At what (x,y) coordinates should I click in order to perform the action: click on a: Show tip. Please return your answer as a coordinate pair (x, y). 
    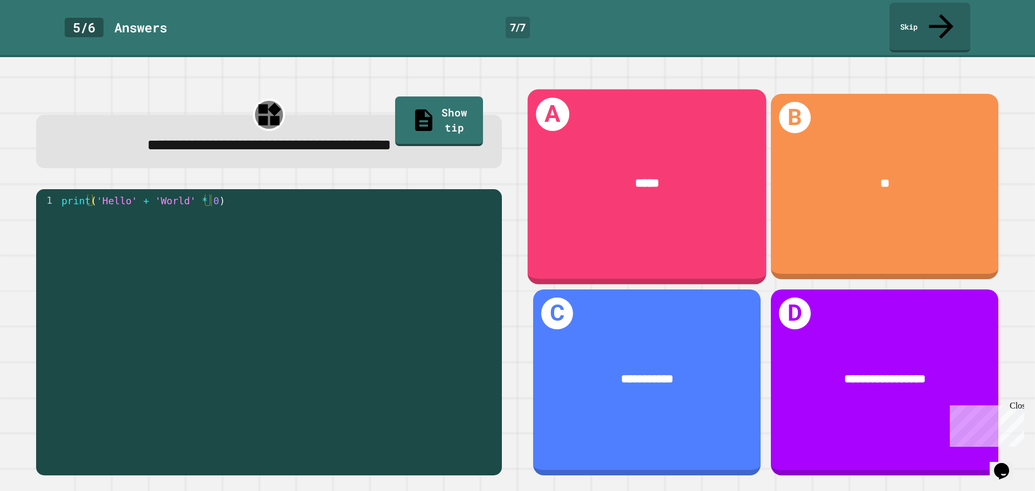
    Looking at the image, I should click on (439, 121).